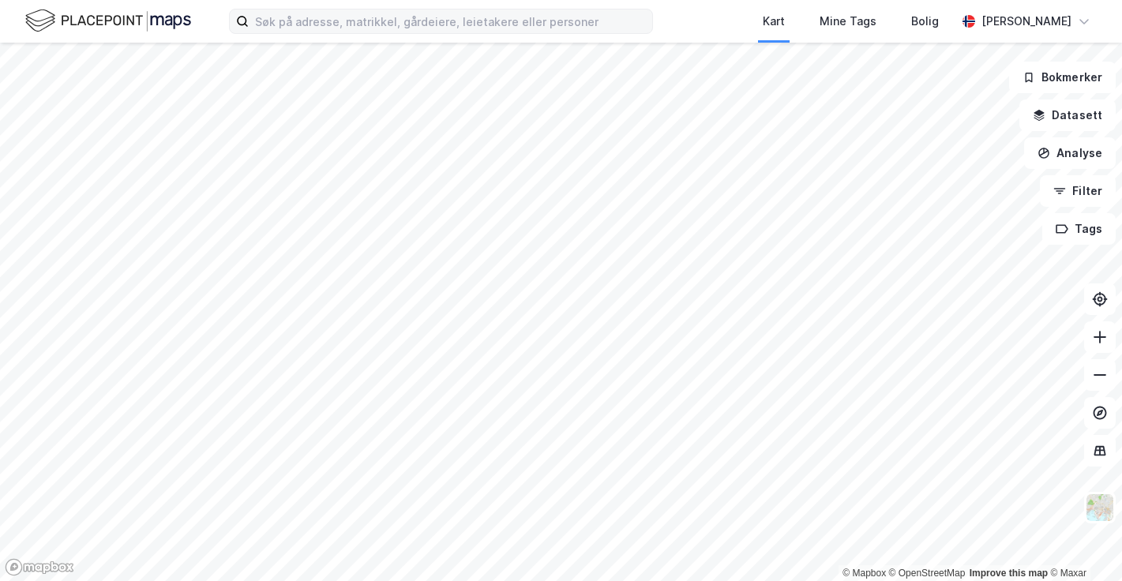 This screenshot has height=581, width=1122. What do you see at coordinates (39, 567) in the screenshot?
I see `a: Mapbox homepage` at bounding box center [39, 567].